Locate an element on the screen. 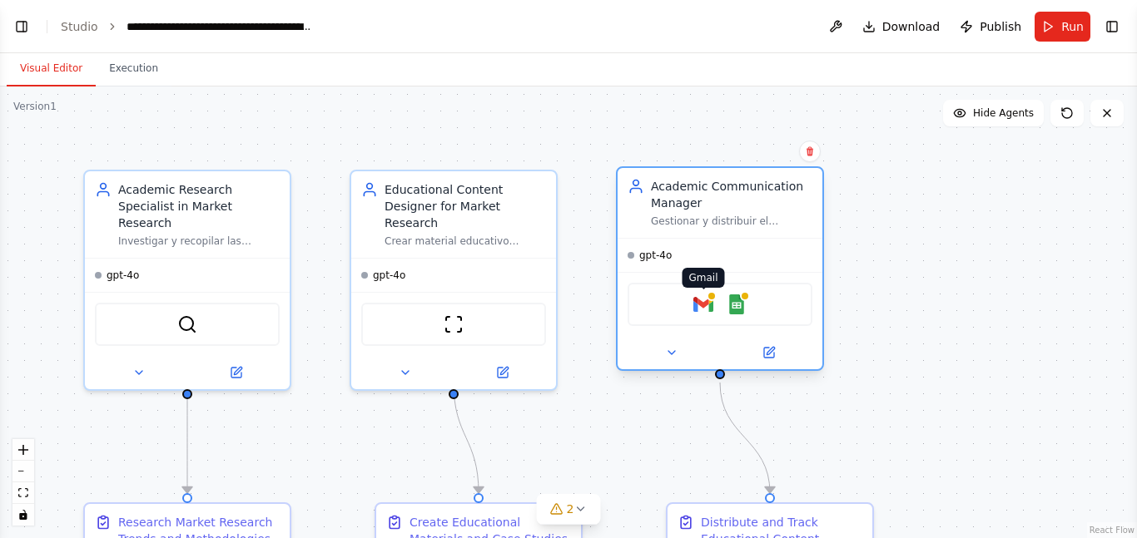 The width and height of the screenshot is (1137, 538). button: Execution is located at coordinates (133, 69).